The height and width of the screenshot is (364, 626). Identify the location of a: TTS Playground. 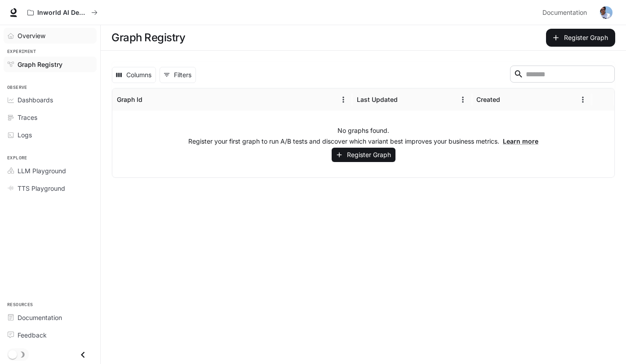
(50, 188).